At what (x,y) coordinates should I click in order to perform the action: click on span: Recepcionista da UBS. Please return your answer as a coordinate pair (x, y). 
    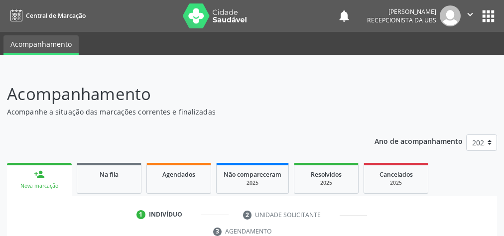
    Looking at the image, I should click on (401, 20).